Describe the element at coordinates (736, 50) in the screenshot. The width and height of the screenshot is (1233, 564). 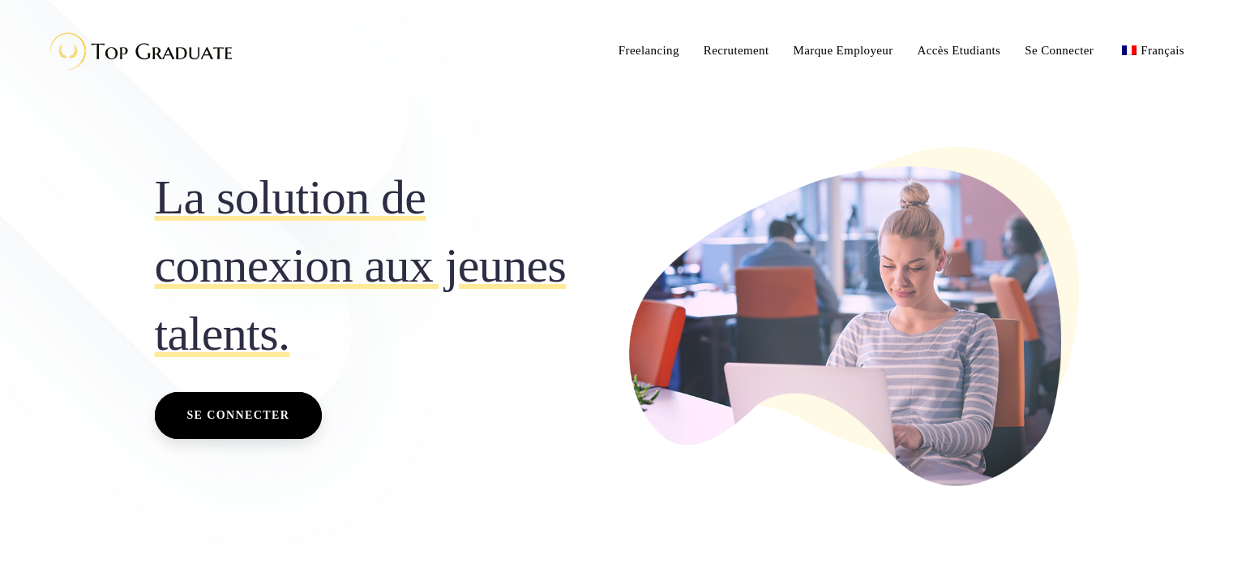
I see `span: Recrutement` at that location.